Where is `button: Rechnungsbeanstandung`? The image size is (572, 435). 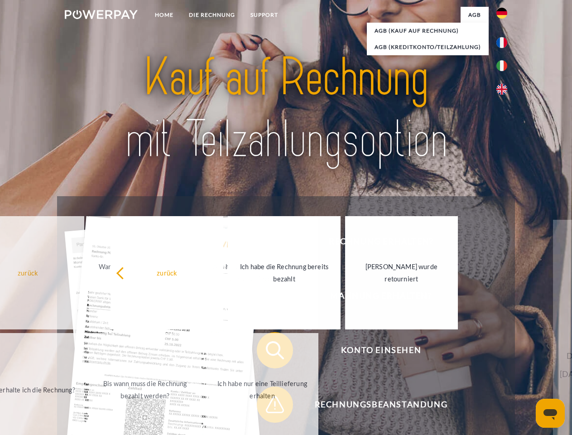 button: Rechnungsbeanstandung is located at coordinates (374, 404).